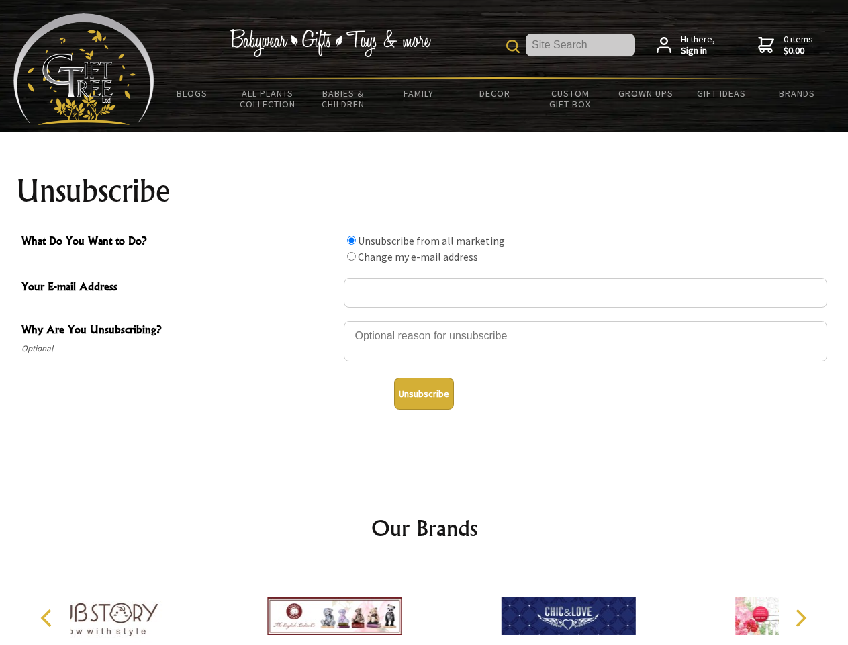  Describe the element at coordinates (84, 69) in the screenshot. I see `img: Babyware - Gifts - Toys and more...` at that location.